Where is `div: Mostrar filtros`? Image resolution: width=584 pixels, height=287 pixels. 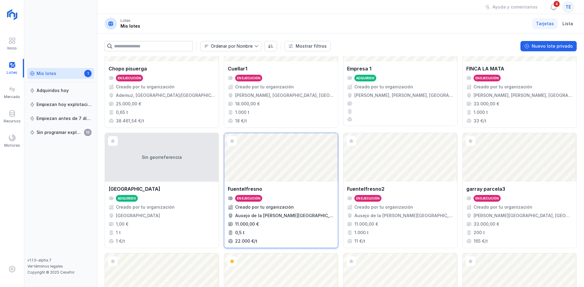
div: Mostrar filtros is located at coordinates (311, 46).